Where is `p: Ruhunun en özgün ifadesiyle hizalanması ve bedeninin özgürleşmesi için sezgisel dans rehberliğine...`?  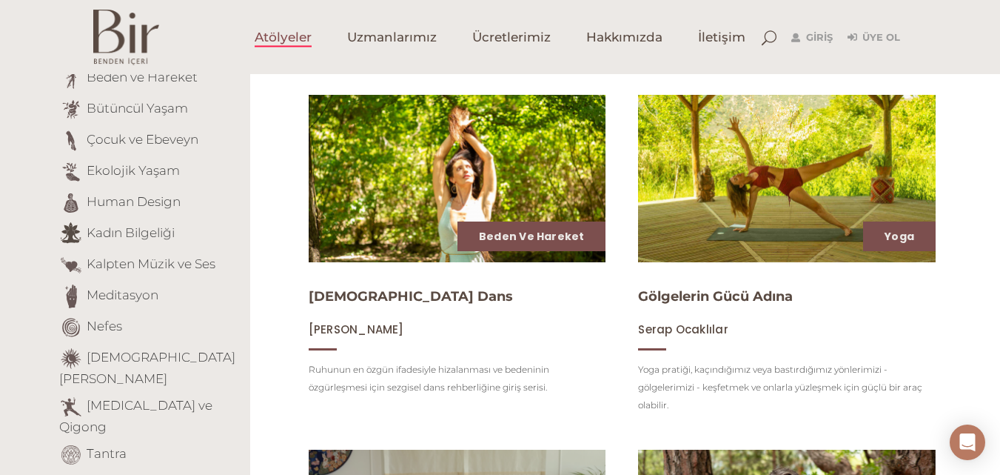 p: Ruhunun en özgün ifadesiyle hizalanması ve bedeninin özgürleşmesi için sezgisel dans rehberliğine... is located at coordinates (458, 378).